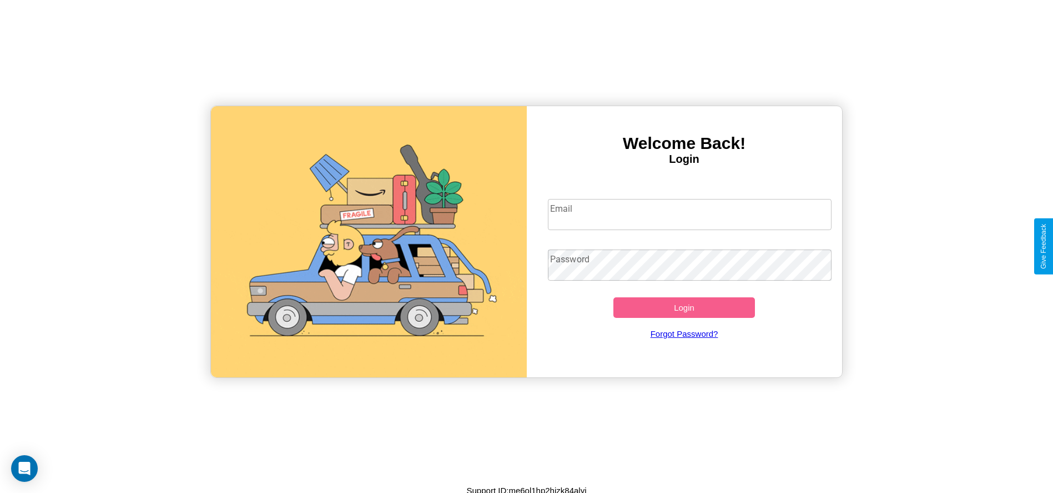 The width and height of the screenshot is (1053, 493). Describe the element at coordinates (684, 333) in the screenshot. I see `a: Forgot Password?` at that location.